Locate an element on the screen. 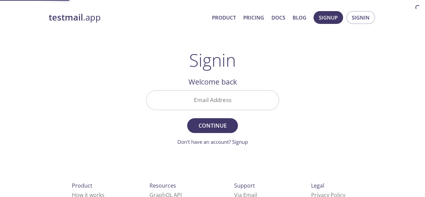  a: Don't have an account? Signup is located at coordinates (213, 141).